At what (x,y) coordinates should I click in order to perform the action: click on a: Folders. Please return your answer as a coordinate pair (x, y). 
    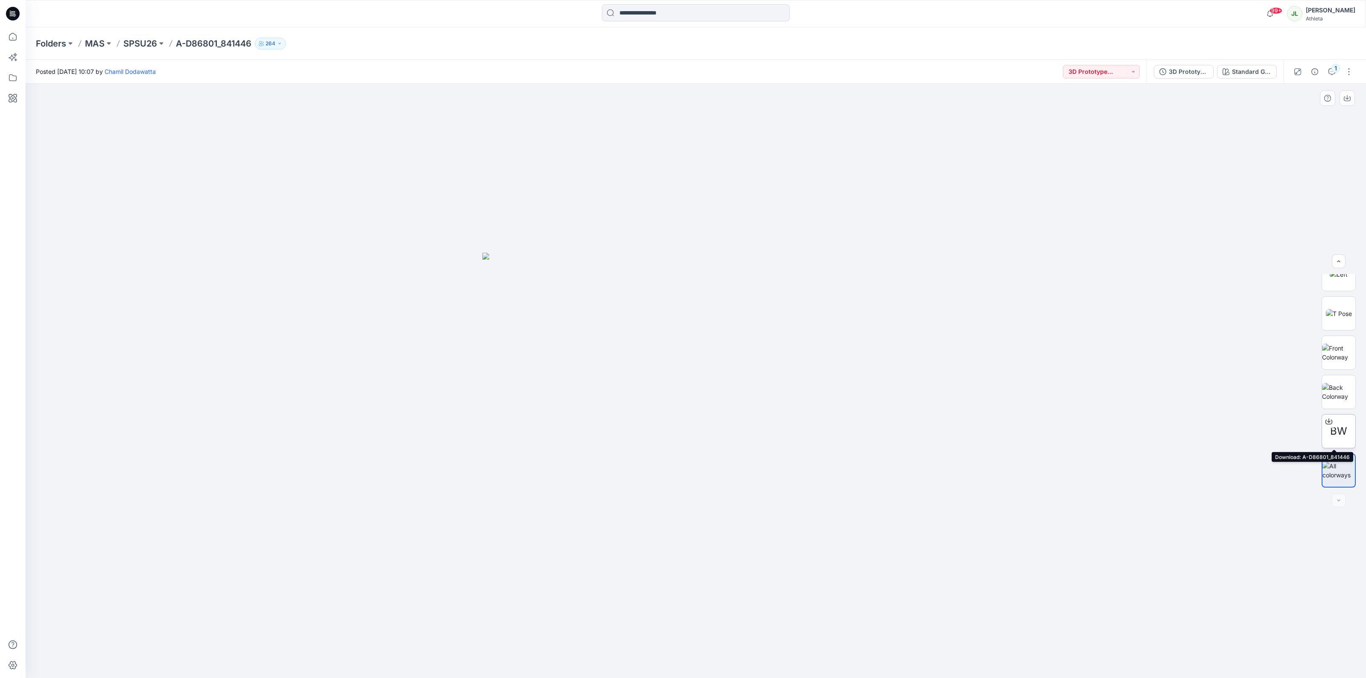
    Looking at the image, I should click on (51, 44).